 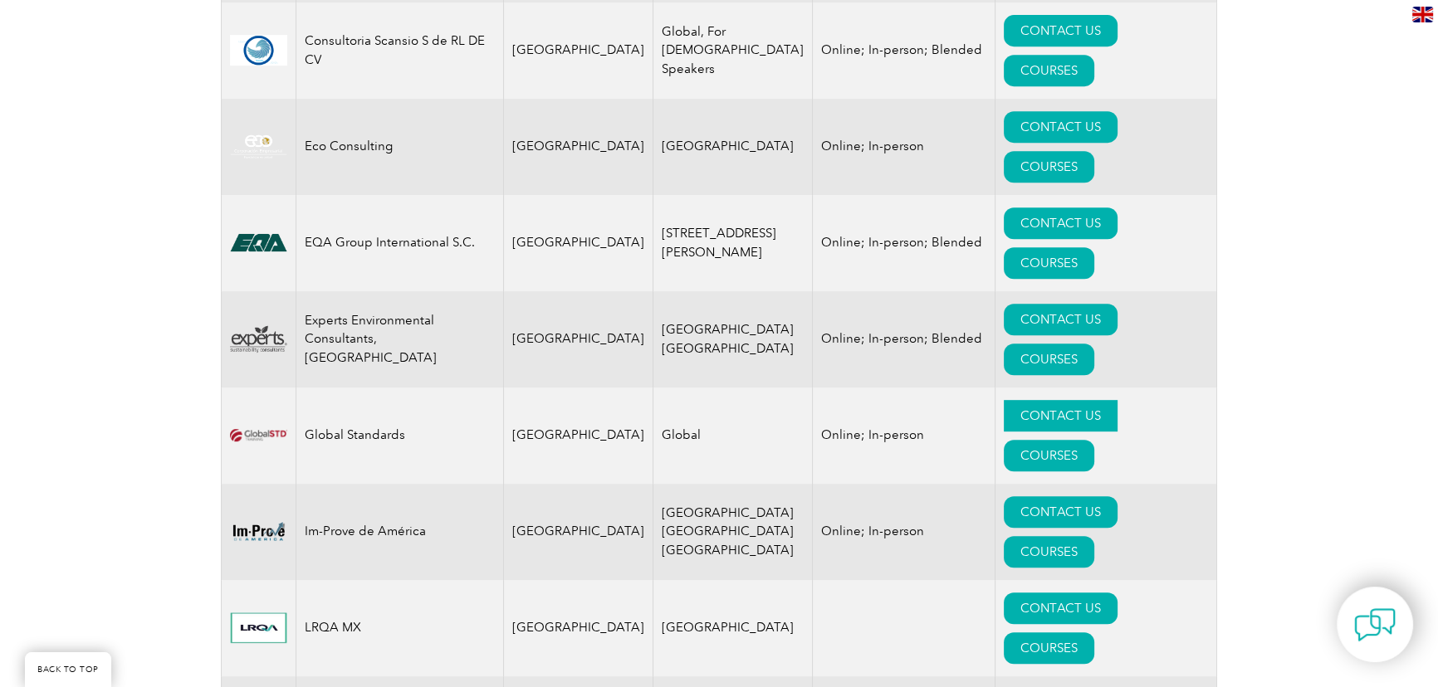 I want to click on td: Global, so click(x=733, y=436).